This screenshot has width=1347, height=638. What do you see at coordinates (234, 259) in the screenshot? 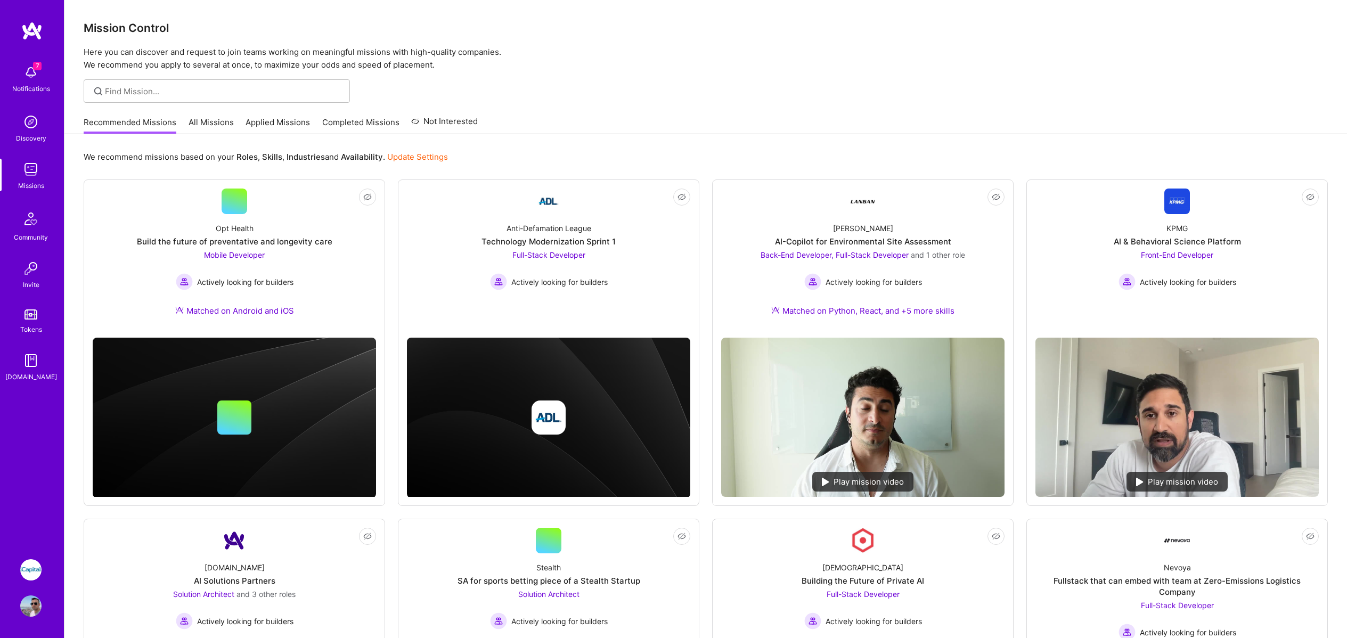
I see `a: Opt HealthBuild the future of preventative and longevity careMobile Developer Actively looking fo...` at bounding box center [234, 259].